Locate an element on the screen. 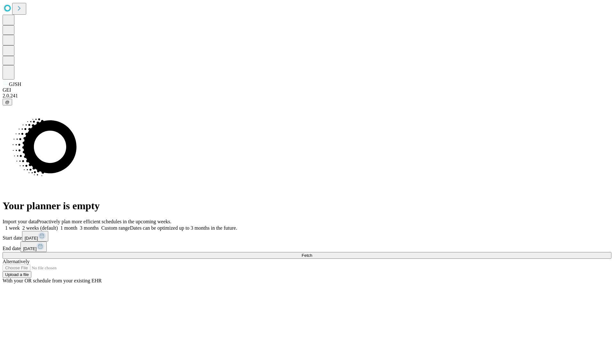 This screenshot has height=345, width=614. span: 1 month is located at coordinates (69, 228).